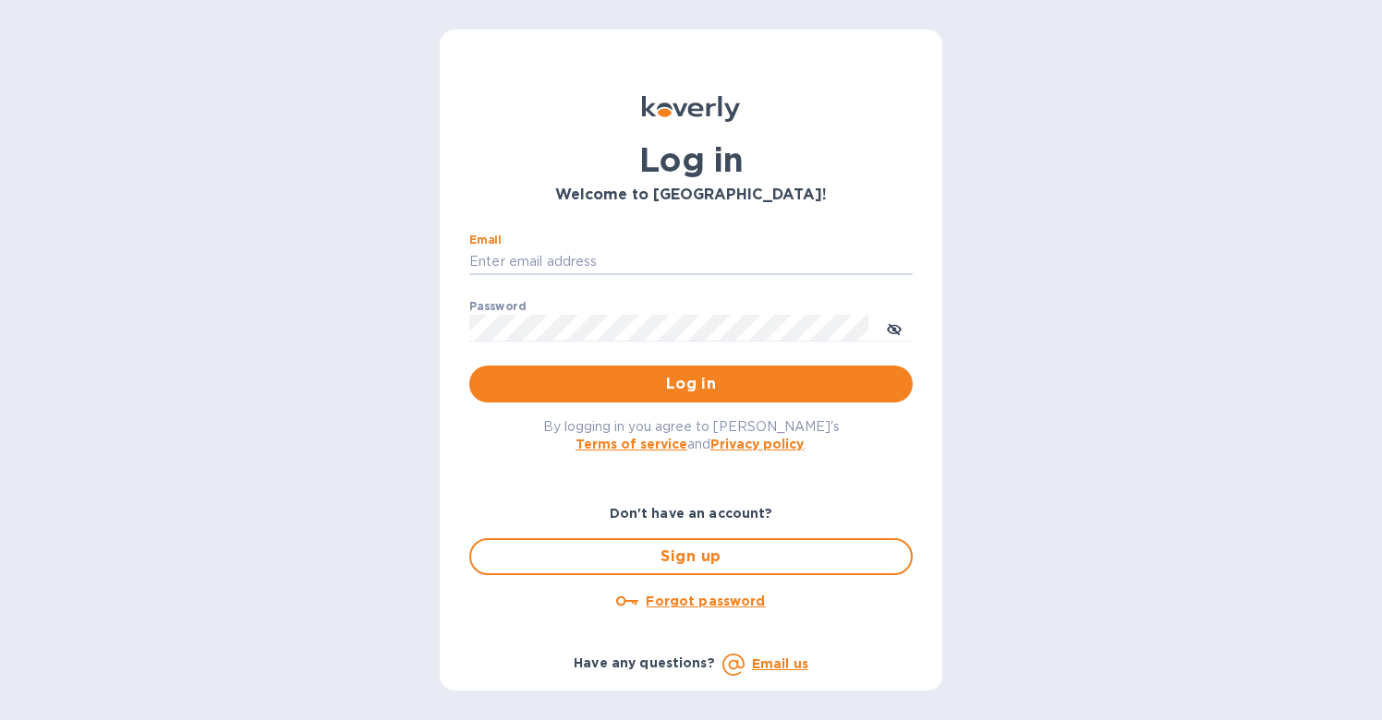  What do you see at coordinates (691, 384) in the screenshot?
I see `button: Log in` at bounding box center [691, 384].